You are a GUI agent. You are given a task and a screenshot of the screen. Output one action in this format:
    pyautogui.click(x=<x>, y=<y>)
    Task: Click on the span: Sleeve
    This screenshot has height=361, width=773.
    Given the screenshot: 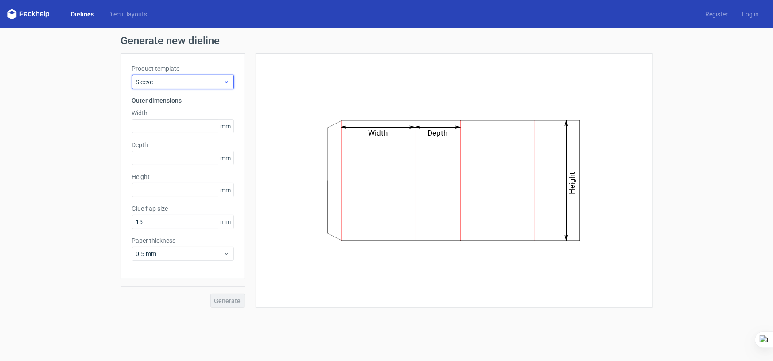 What is the action you would take?
    pyautogui.click(x=179, y=82)
    